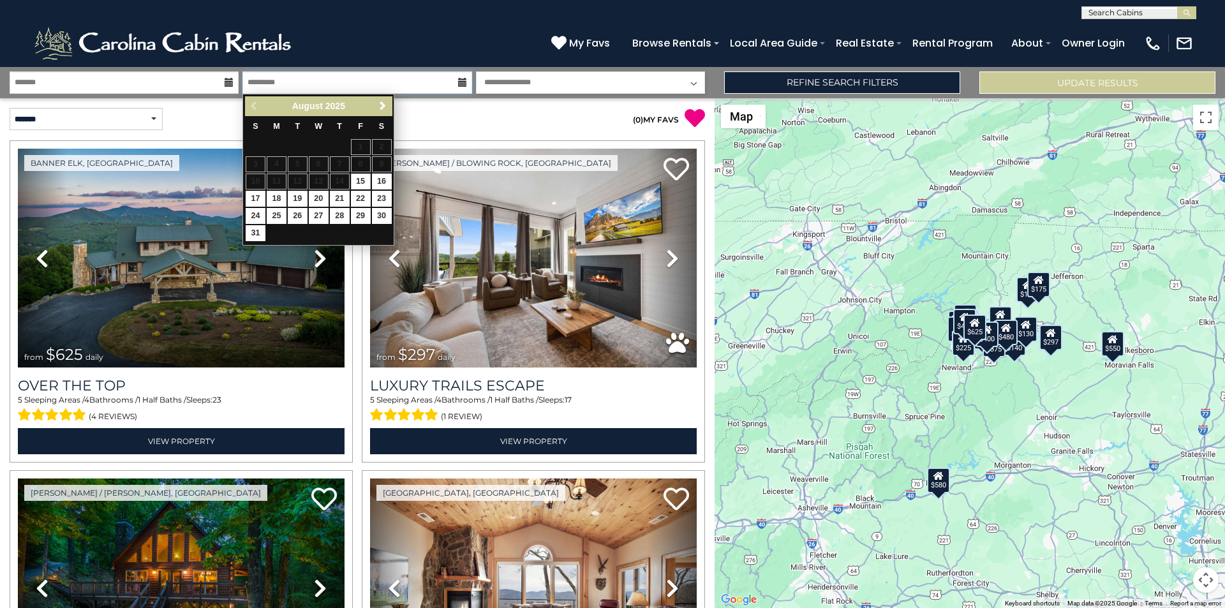 Image resolution: width=1225 pixels, height=608 pixels. Describe the element at coordinates (1195, 603) in the screenshot. I see `a: Report a map error` at that location.